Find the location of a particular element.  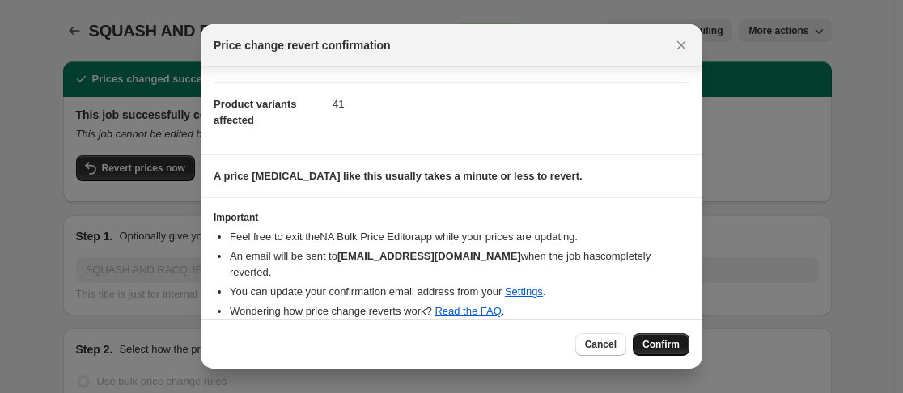

li: Feel free to exit the NA Bulk Price Editor app while your prices are updating. is located at coordinates (460, 237).